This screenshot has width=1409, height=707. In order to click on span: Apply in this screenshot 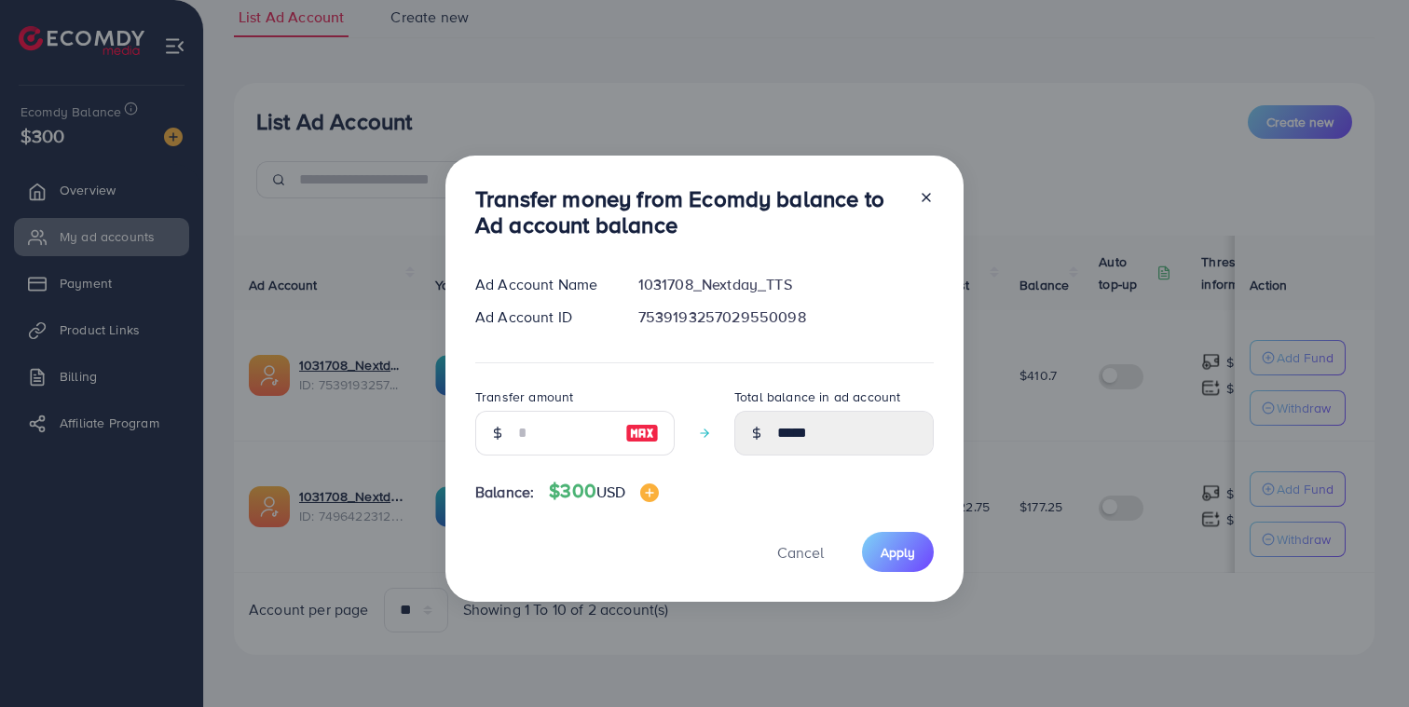, I will do `click(897, 553)`.